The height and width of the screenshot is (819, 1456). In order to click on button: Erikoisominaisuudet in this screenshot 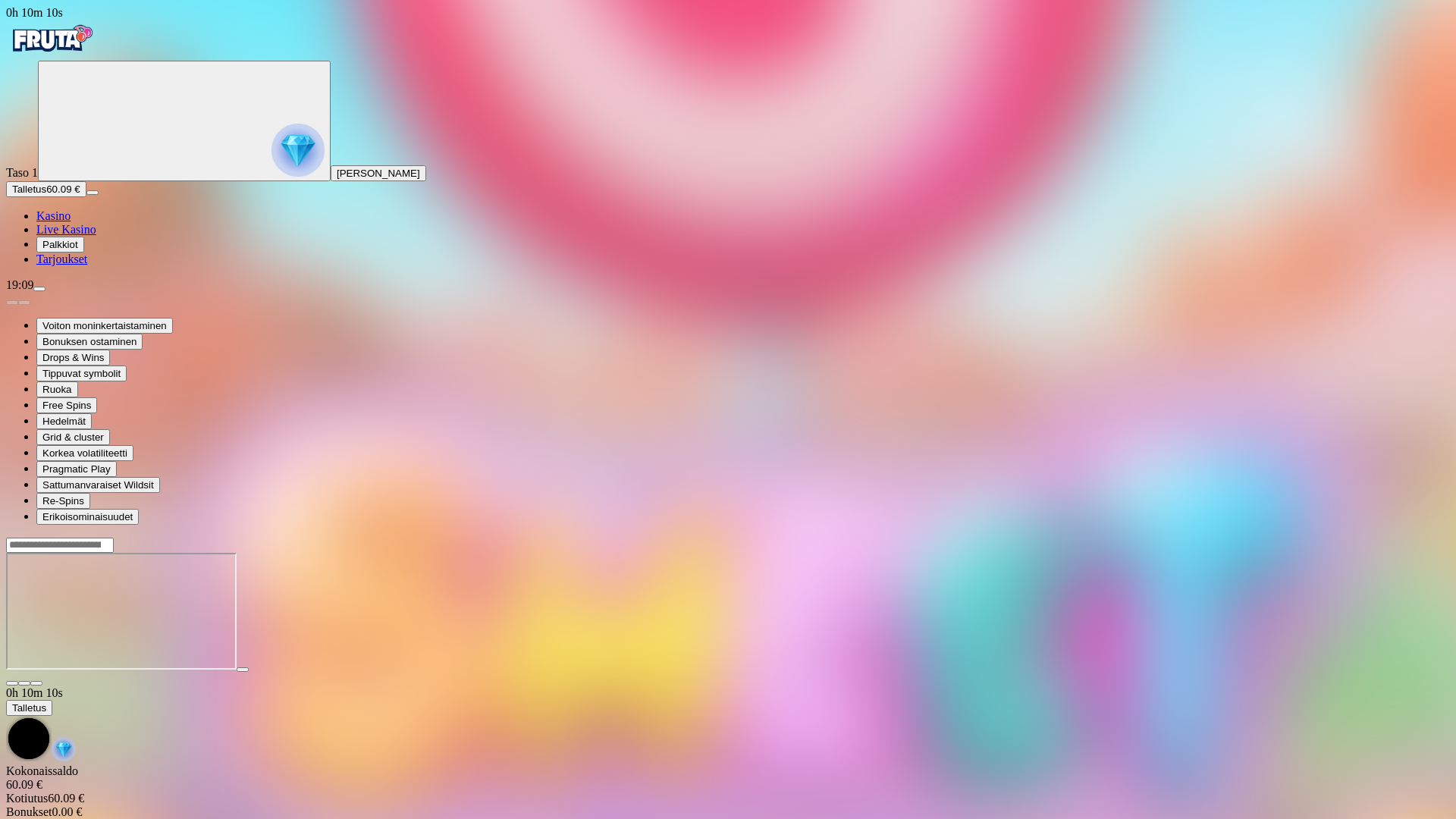, I will do `click(87, 517)`.